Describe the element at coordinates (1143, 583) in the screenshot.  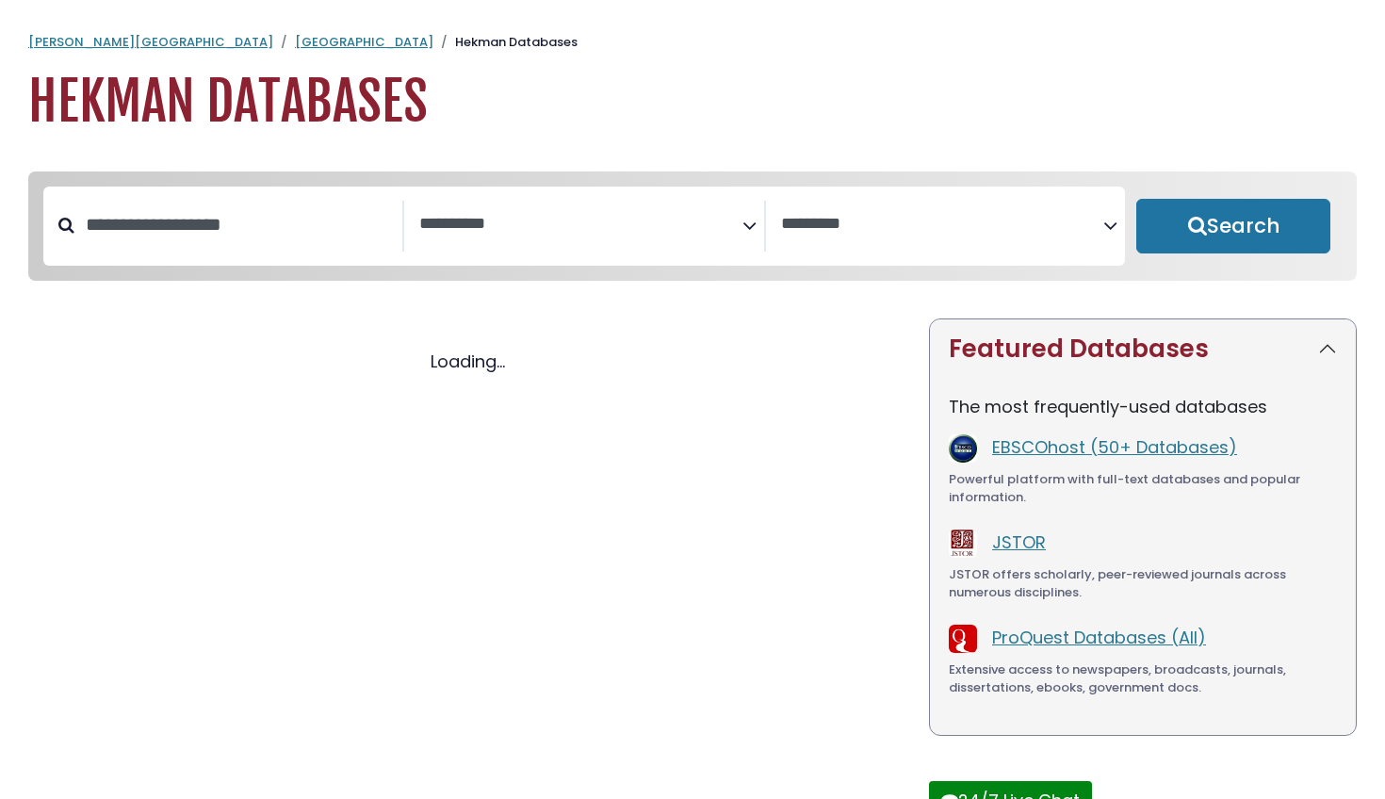
I see `div: JSTOR offers scholarly, peer-reviewed journals across numerous disciplines.` at that location.